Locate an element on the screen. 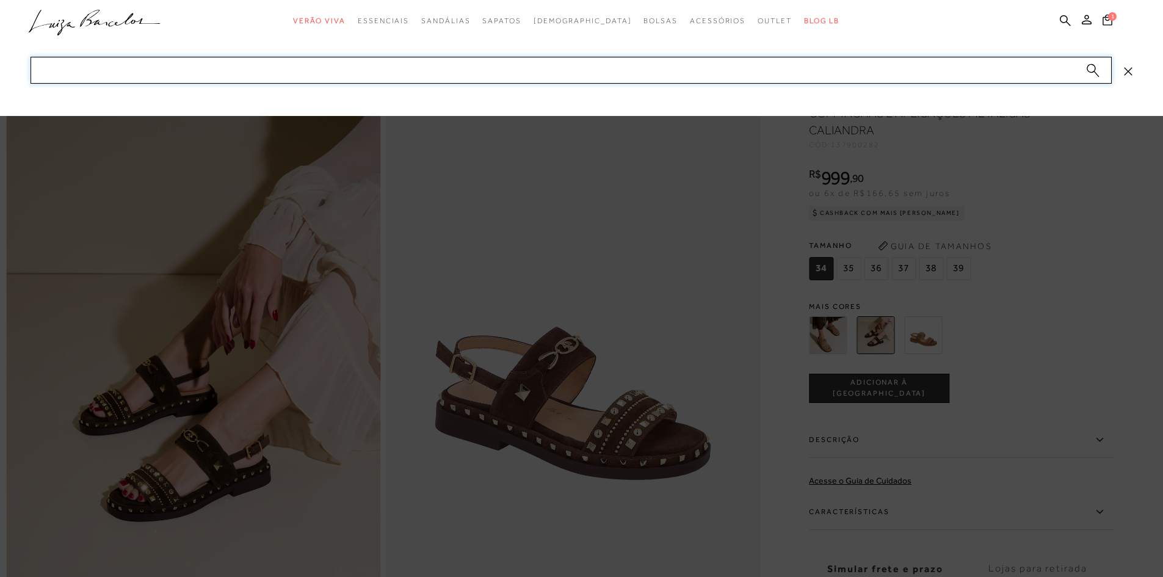 This screenshot has width=1163, height=577. span: BLOG LB is located at coordinates (821, 21).